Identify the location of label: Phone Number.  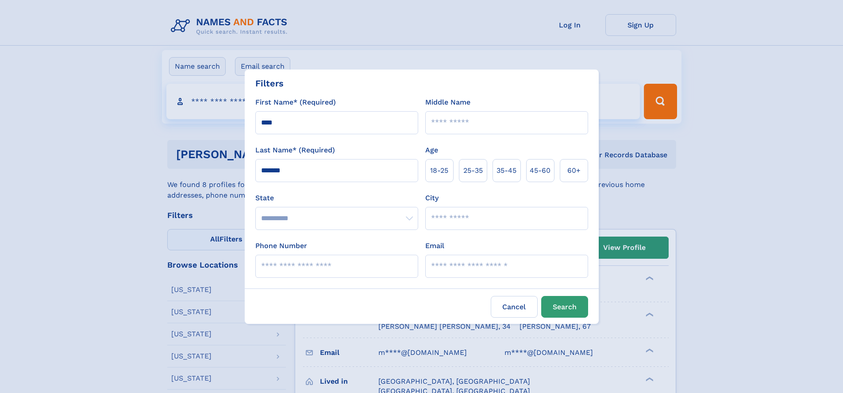
(281, 246).